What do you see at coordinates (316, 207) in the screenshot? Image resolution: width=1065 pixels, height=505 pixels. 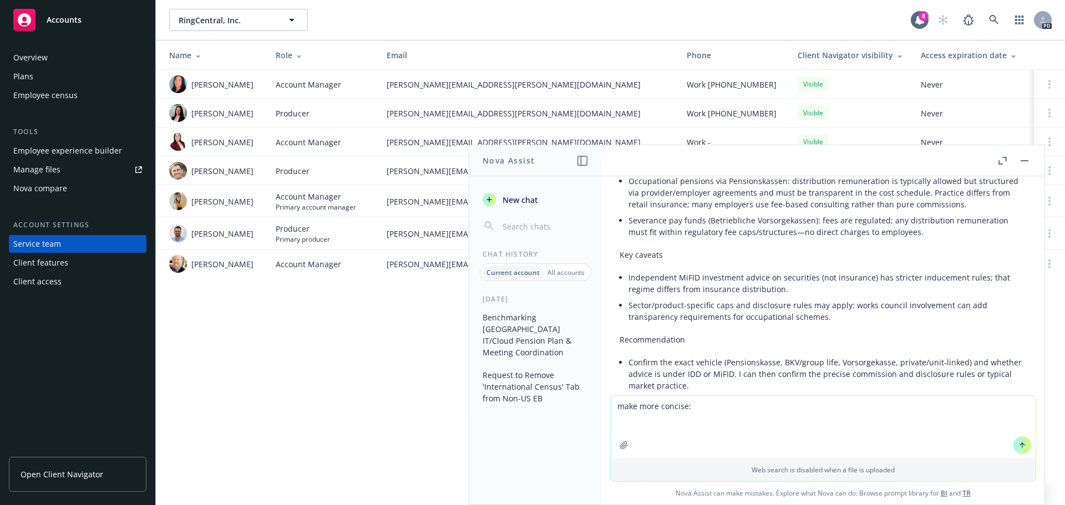 I see `span: Primary account manager` at bounding box center [316, 207].